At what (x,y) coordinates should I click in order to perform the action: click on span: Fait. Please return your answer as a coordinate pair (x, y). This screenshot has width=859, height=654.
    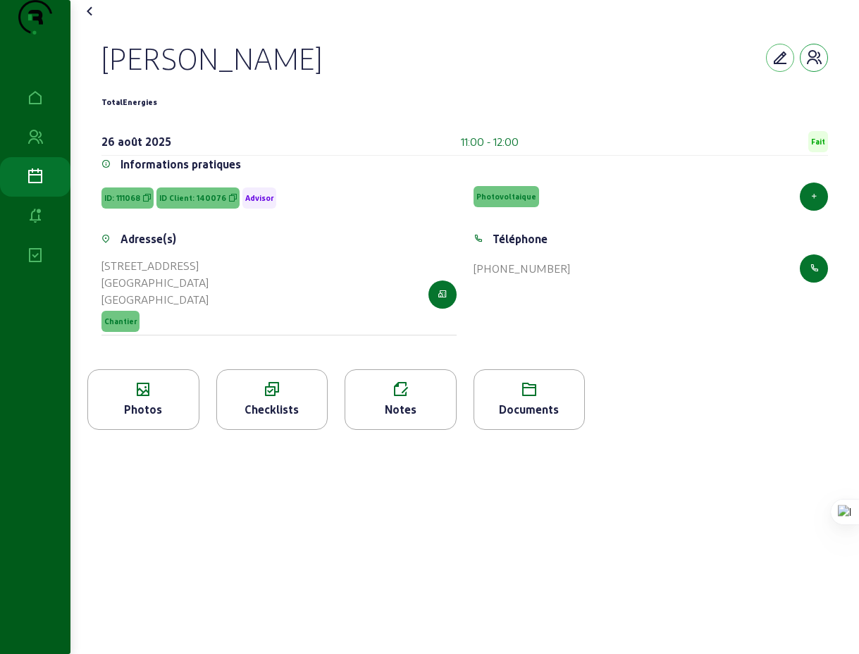
    Looking at the image, I should click on (818, 142).